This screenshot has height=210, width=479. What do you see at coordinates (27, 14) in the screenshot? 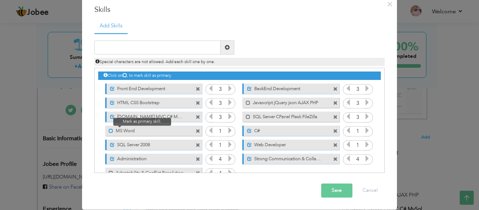
I see `div: v 4.0.25` at bounding box center [27, 14].